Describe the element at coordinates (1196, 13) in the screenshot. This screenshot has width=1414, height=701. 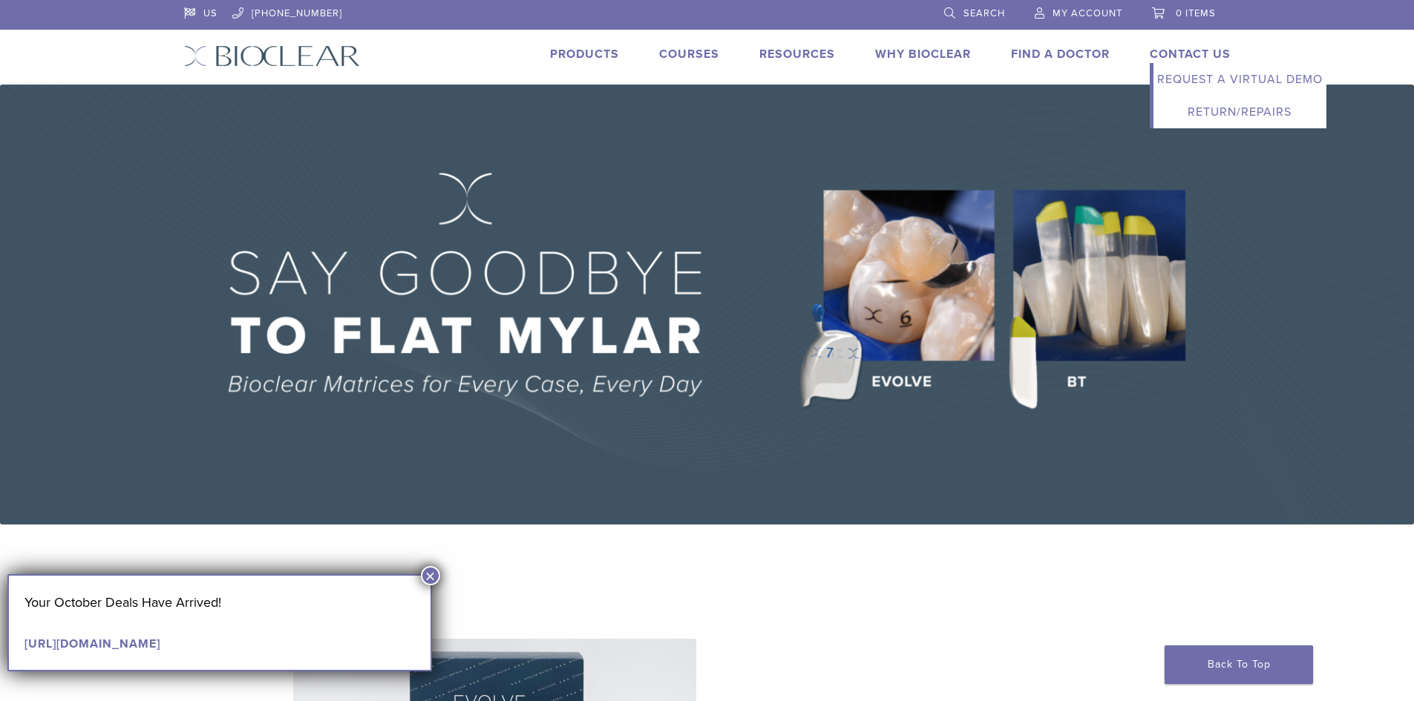
I see `span: 0 items` at that location.